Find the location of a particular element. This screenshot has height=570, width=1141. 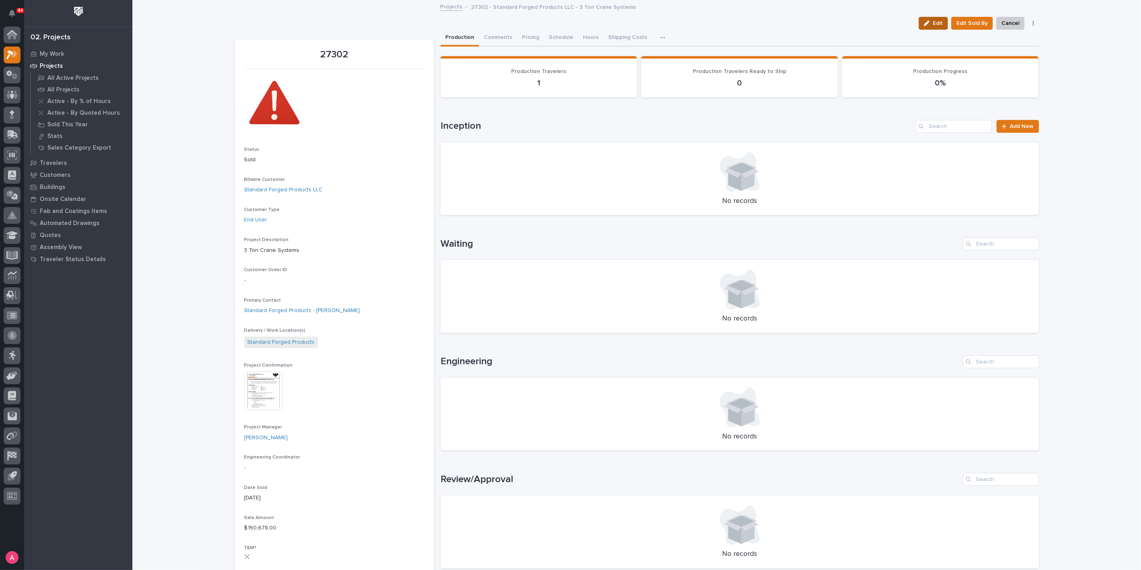

p: Quotes is located at coordinates (50, 235).